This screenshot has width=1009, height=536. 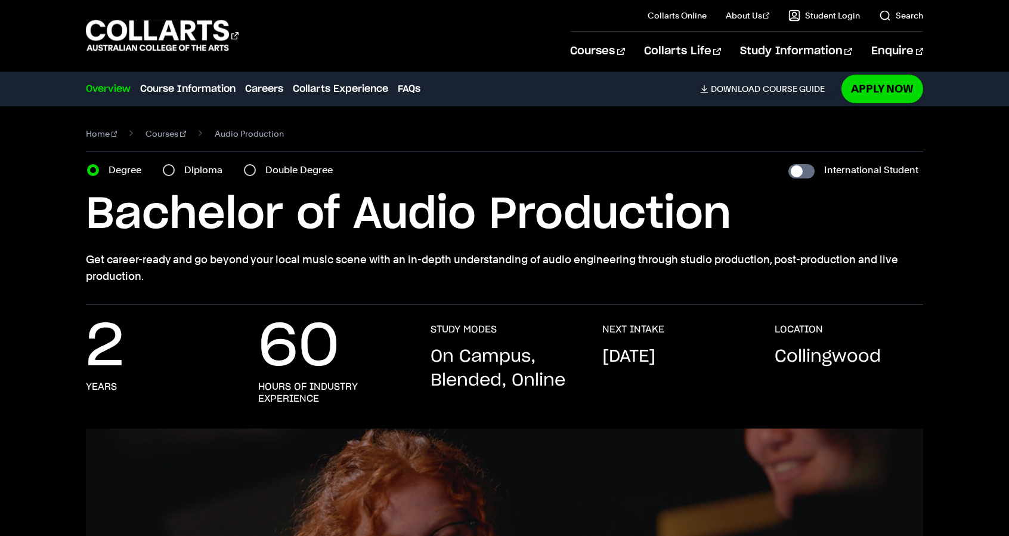 What do you see at coordinates (871, 170) in the screenshot?
I see `label: International Student` at bounding box center [871, 170].